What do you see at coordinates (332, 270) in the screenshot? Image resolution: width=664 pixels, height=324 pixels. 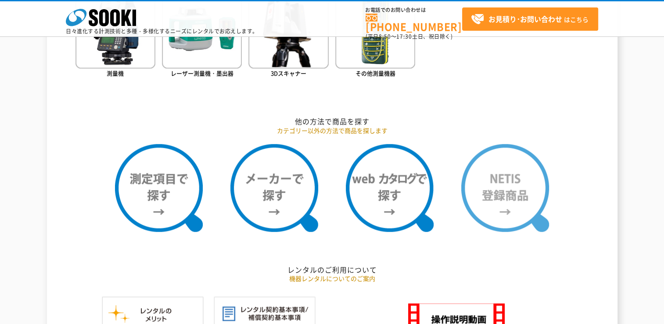 I see `h2: レンタルのご利用について` at bounding box center [332, 270].